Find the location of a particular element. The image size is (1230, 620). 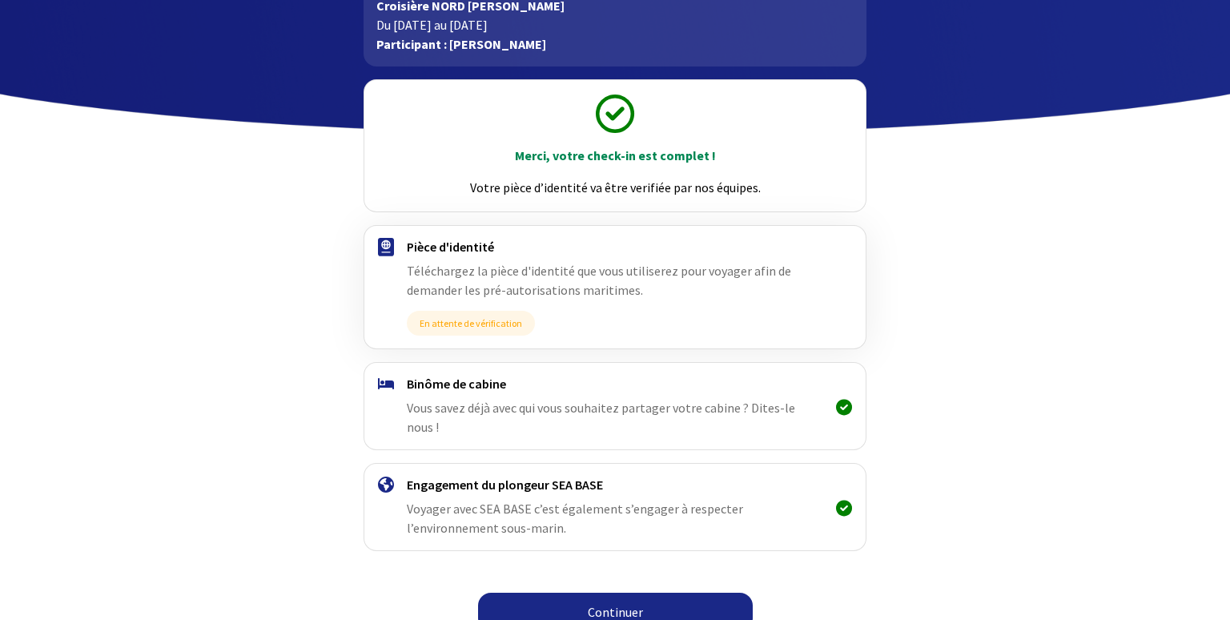

span: Voyager avec SEA BASE c’est également s’engager à respecter l’environnement sous-marin. is located at coordinates (575, 518).